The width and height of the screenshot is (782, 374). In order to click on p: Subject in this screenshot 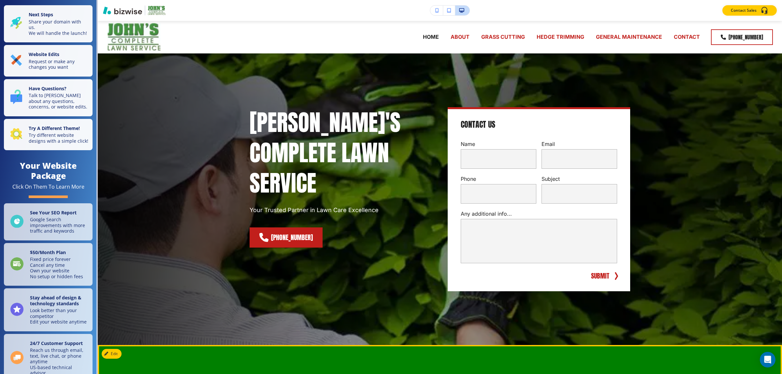, I will do `click(579, 179)`.